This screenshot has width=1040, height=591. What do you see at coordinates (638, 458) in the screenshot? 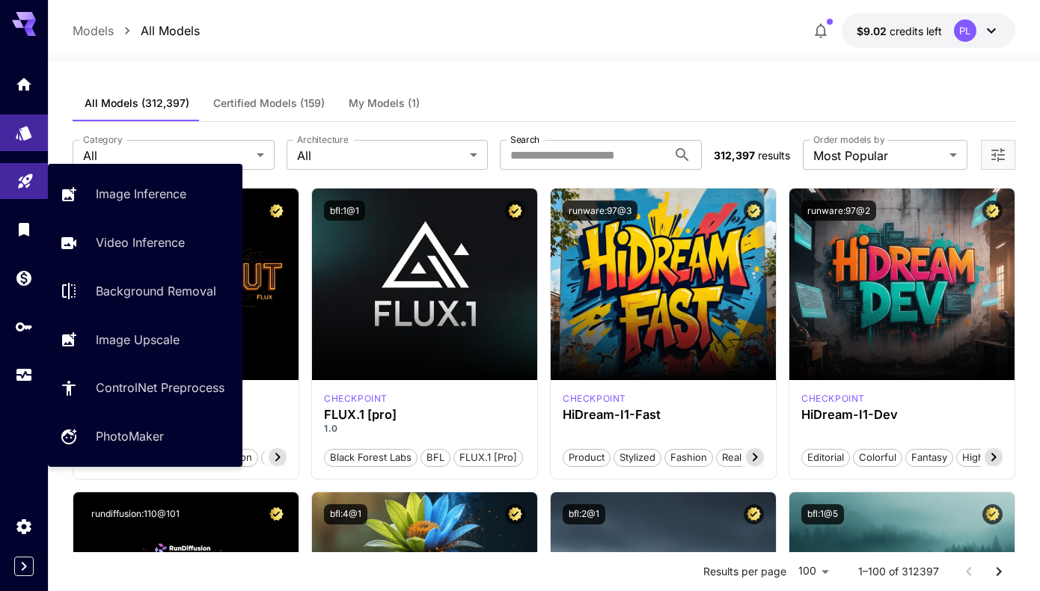
I see `span: Stylized` at bounding box center [638, 458].